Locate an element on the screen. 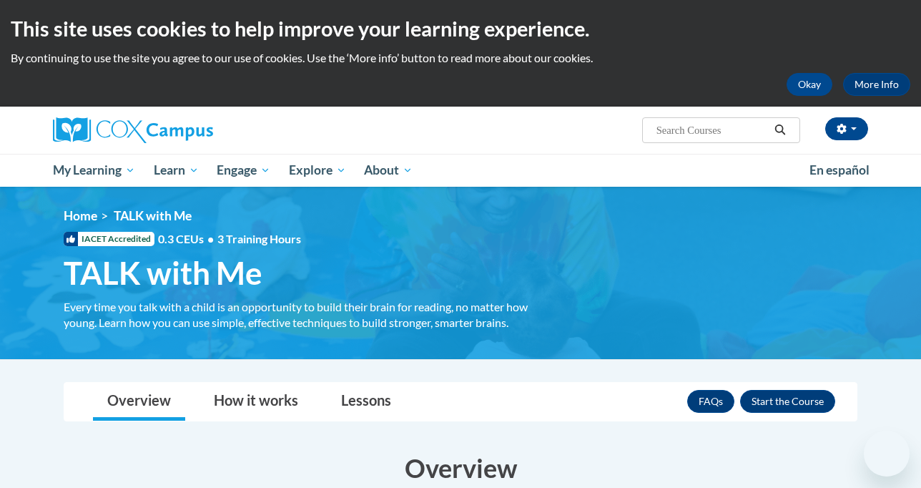 Image resolution: width=921 pixels, height=488 pixels. button: Search is located at coordinates (780, 130).